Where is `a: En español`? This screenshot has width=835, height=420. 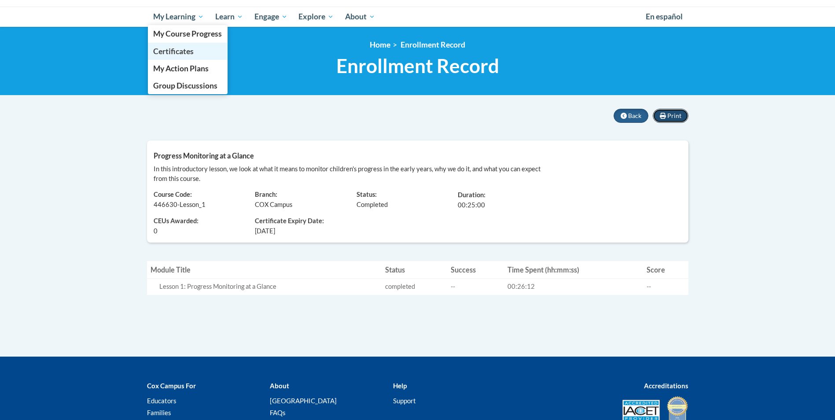
a: En español is located at coordinates (664, 17).